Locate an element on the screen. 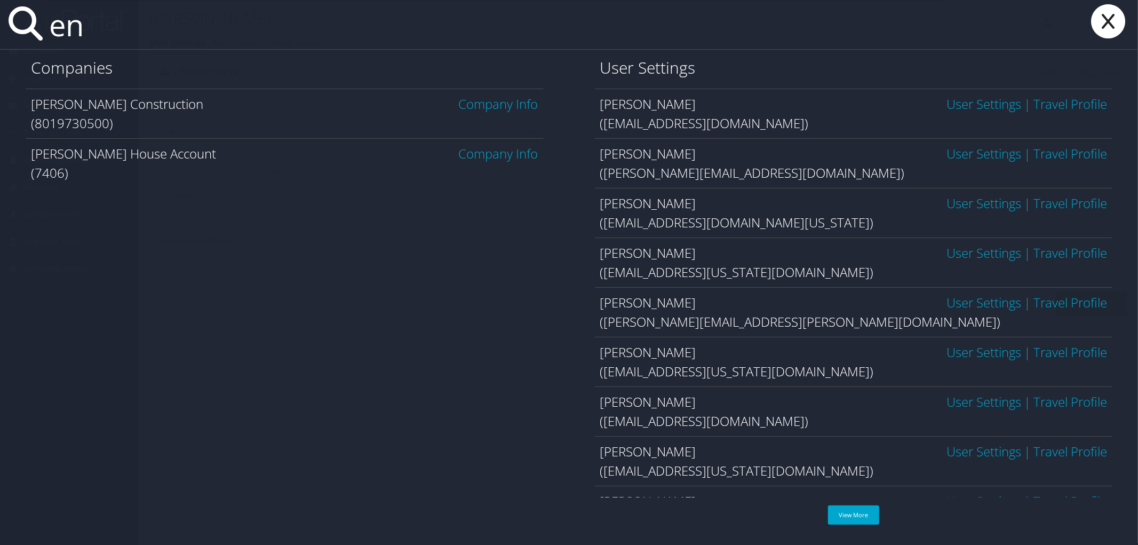 The image size is (1138, 545). div: (7406) is located at coordinates (284, 173).